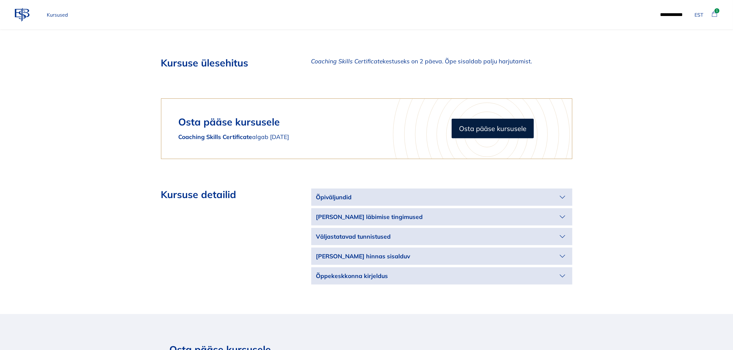 The height and width of the screenshot is (350, 733). What do you see at coordinates (347, 61) in the screenshot?
I see `em: Coaching Skills Certificate` at bounding box center [347, 61].